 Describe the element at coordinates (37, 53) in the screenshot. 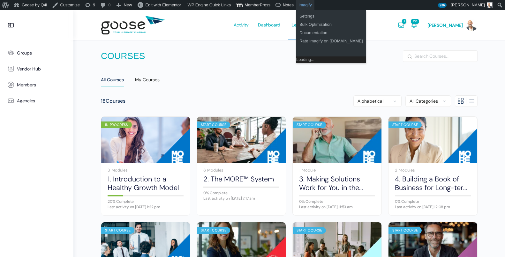

I see `a: Groups` at that location.